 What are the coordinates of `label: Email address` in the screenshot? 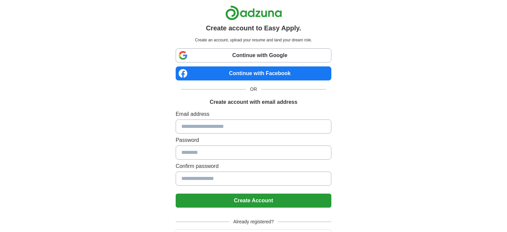 It's located at (253, 114).